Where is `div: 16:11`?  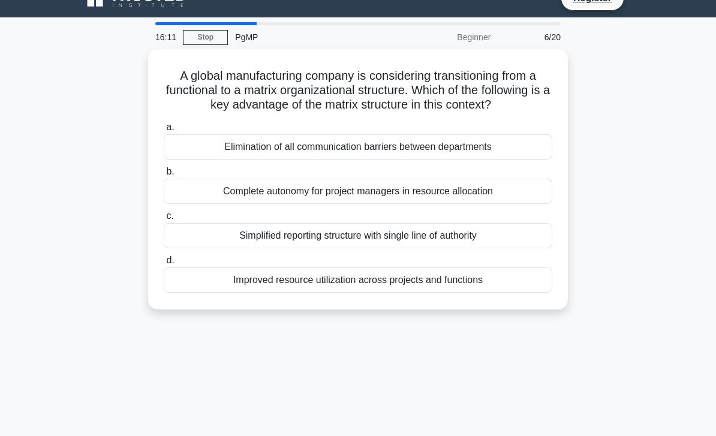
div: 16:11 is located at coordinates (165, 37).